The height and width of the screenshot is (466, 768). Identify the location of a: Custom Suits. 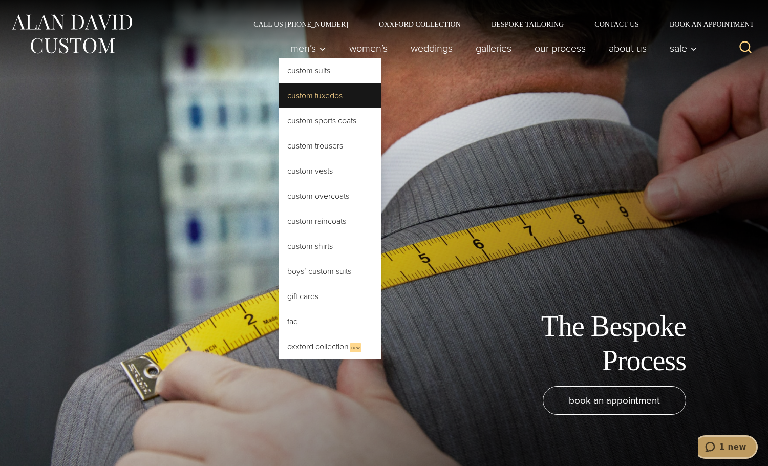
(330, 71).